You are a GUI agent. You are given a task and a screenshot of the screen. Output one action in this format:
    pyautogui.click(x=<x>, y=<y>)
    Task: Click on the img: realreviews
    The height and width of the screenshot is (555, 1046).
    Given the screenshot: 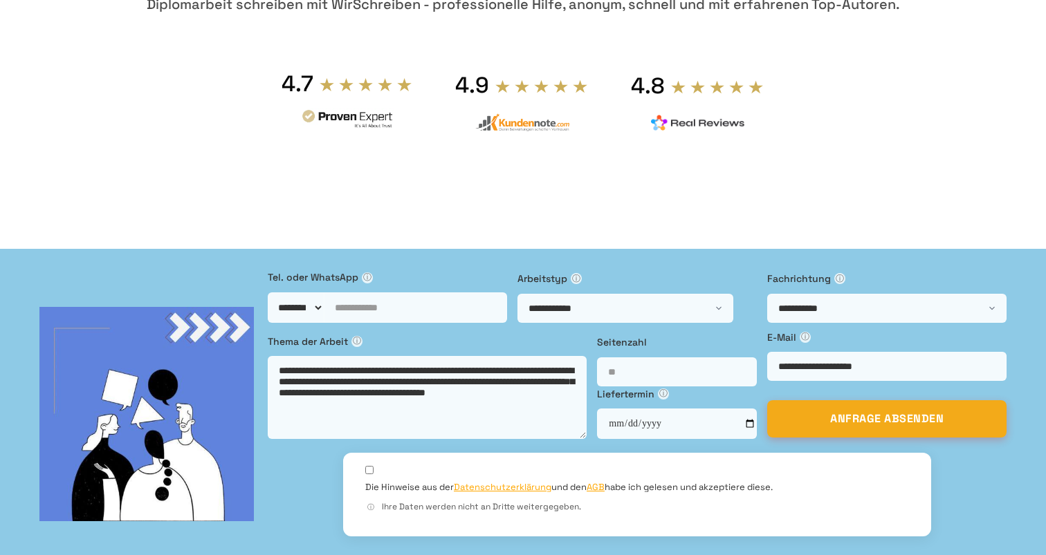 What is the action you would take?
    pyautogui.click(x=698, y=123)
    